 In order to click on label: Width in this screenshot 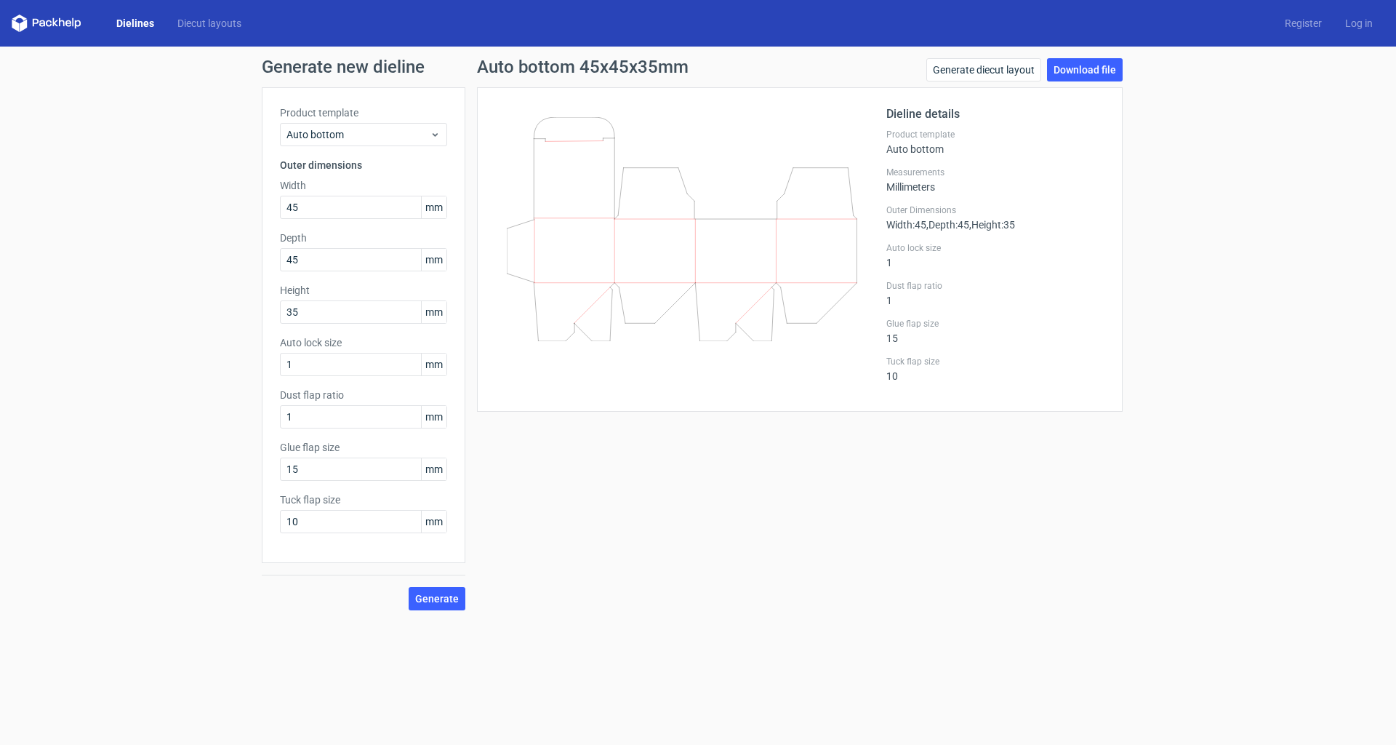, I will do `click(364, 185)`.